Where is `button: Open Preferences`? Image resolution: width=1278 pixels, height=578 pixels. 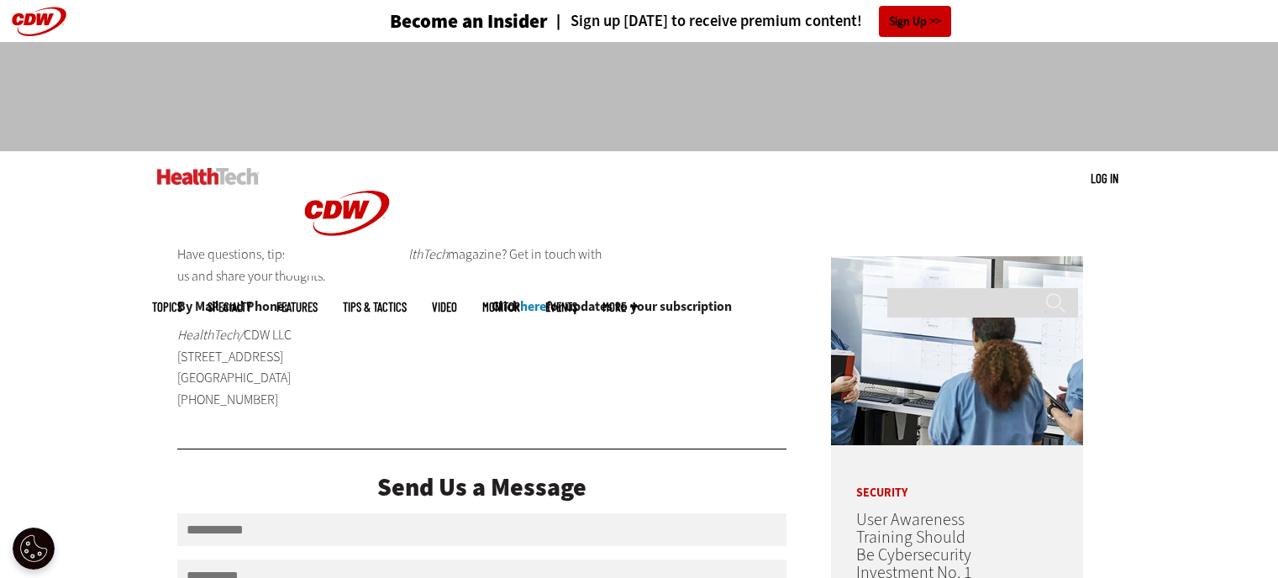
button: Open Preferences is located at coordinates (34, 549).